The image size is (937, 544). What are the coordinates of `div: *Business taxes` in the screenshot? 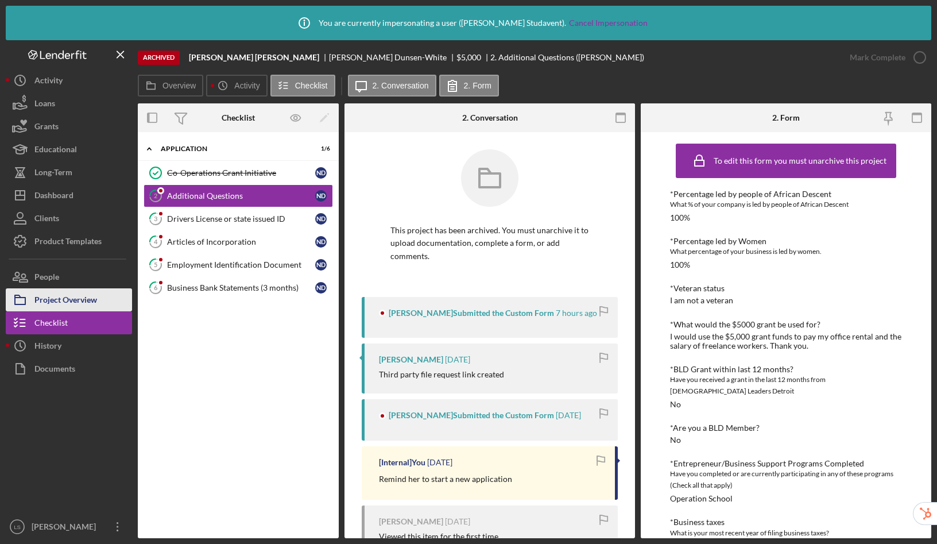 It's located at (786, 522).